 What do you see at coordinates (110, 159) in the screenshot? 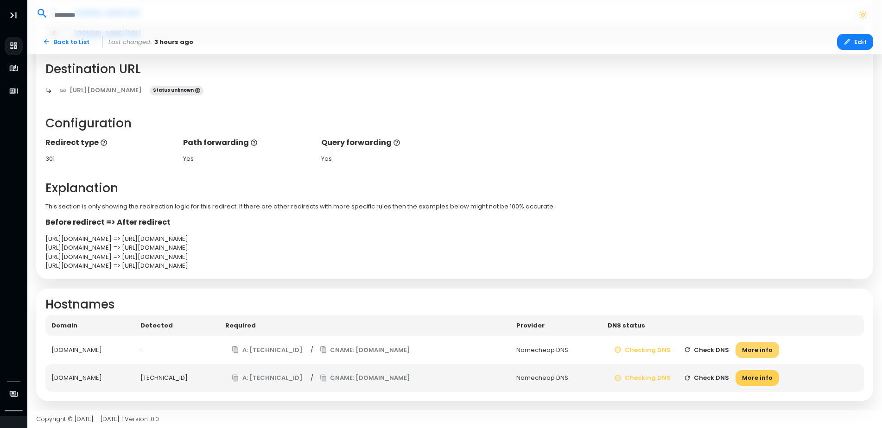
I see `div: 301` at bounding box center [110, 159].